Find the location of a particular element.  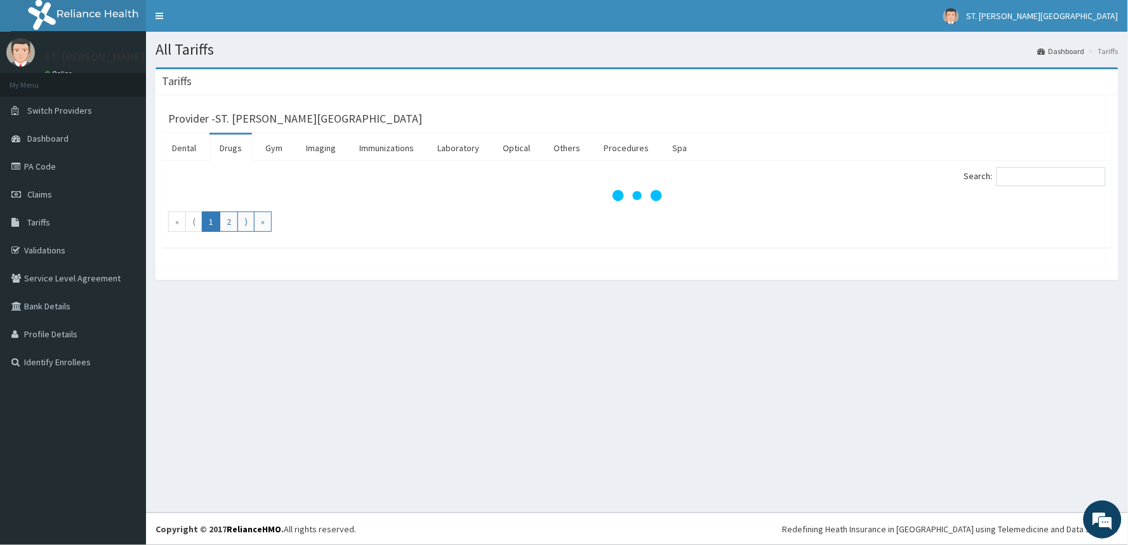

a: RelianceHMO is located at coordinates (254, 529).